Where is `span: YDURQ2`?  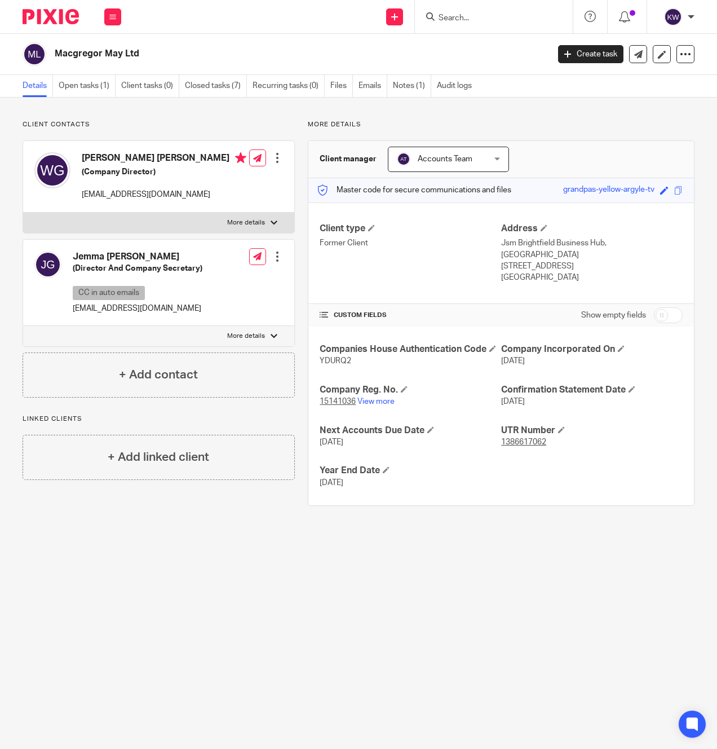 span: YDURQ2 is located at coordinates (335, 361).